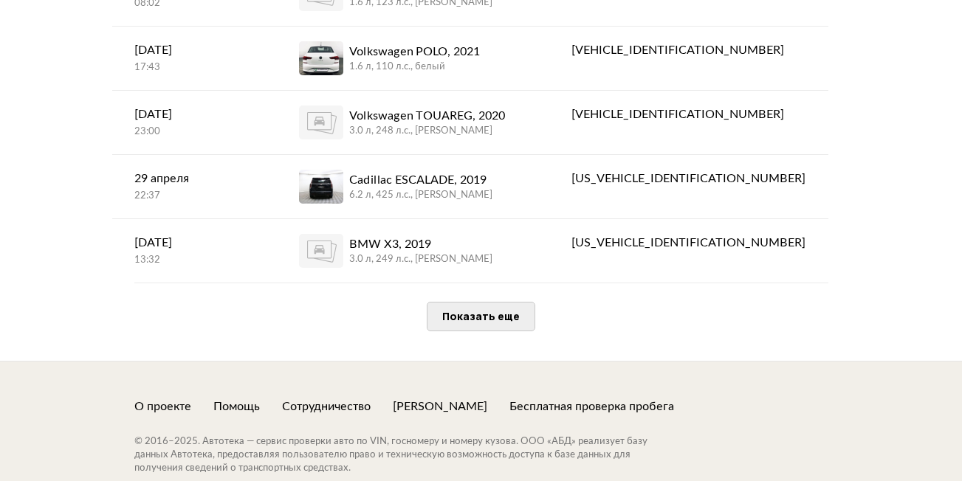 This screenshot has width=962, height=481. What do you see at coordinates (405, 455) in the screenshot?
I see `div: © 2016– 2025 . Автотека — сервис проверки авто по VIN, госномеру и номеру кузова. ООО «АБД» реали...` at bounding box center [405, 455].